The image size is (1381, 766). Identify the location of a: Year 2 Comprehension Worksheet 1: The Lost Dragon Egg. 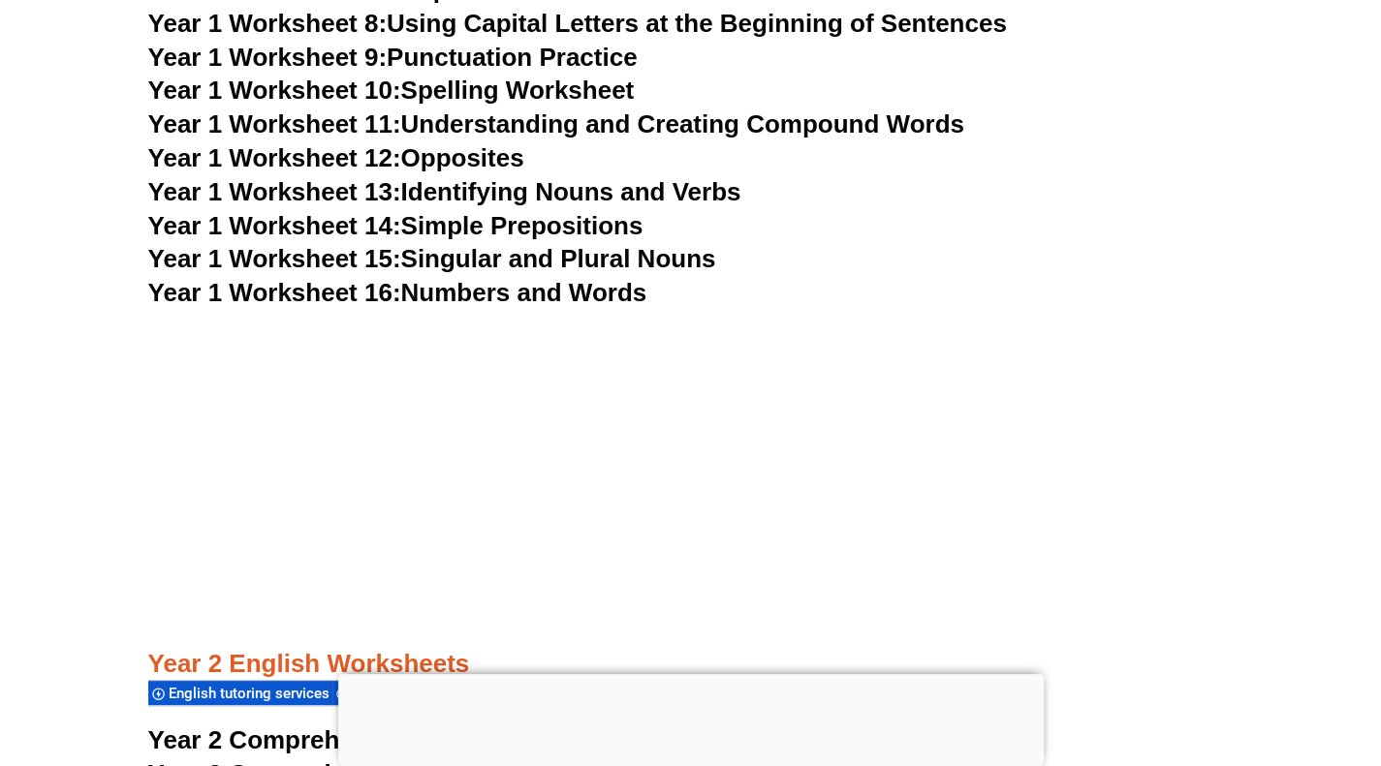
(497, 740).